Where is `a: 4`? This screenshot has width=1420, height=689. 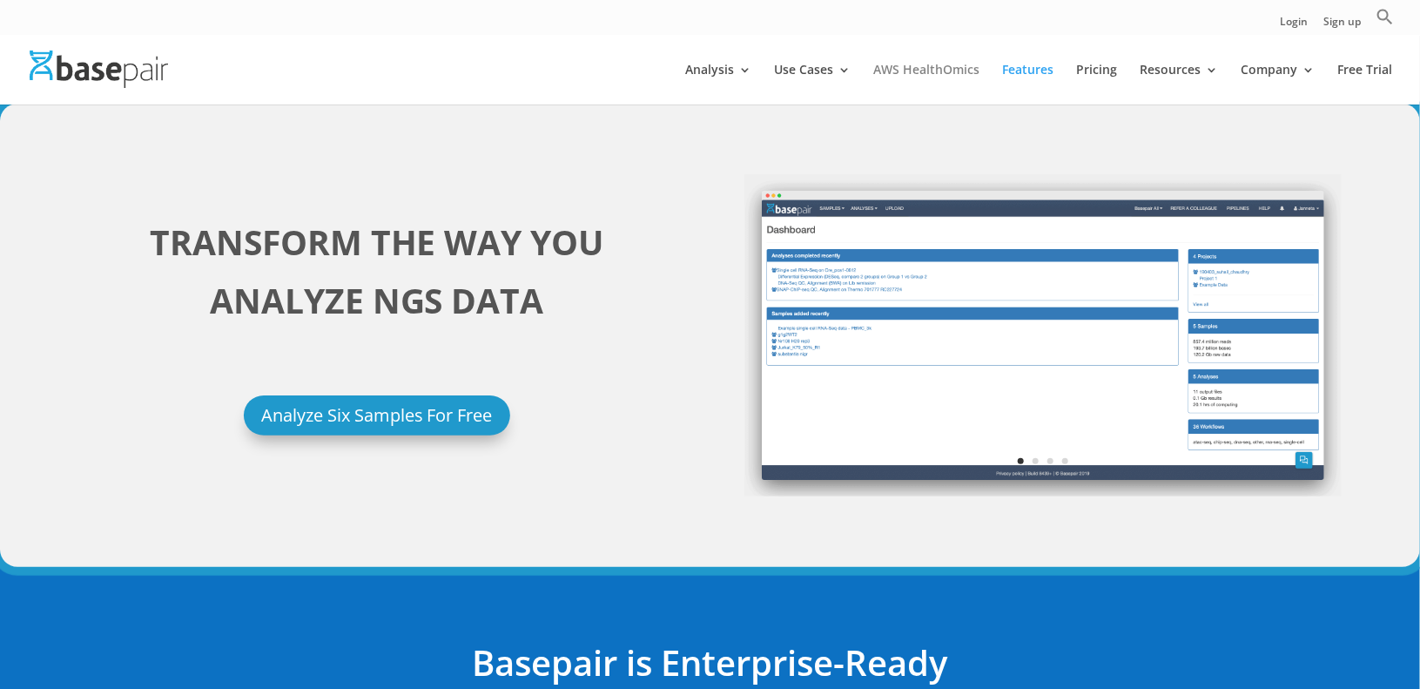
a: 4 is located at coordinates (1065, 461).